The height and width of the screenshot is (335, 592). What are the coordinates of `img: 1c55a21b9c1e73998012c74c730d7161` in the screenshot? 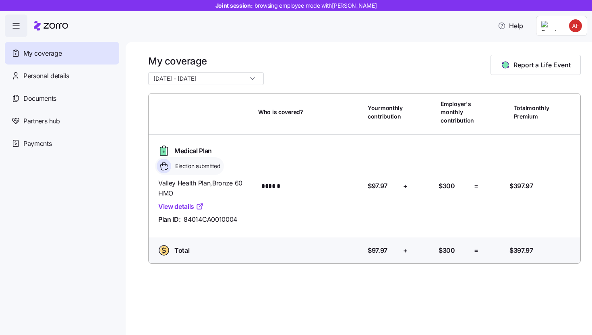 It's located at (575, 26).